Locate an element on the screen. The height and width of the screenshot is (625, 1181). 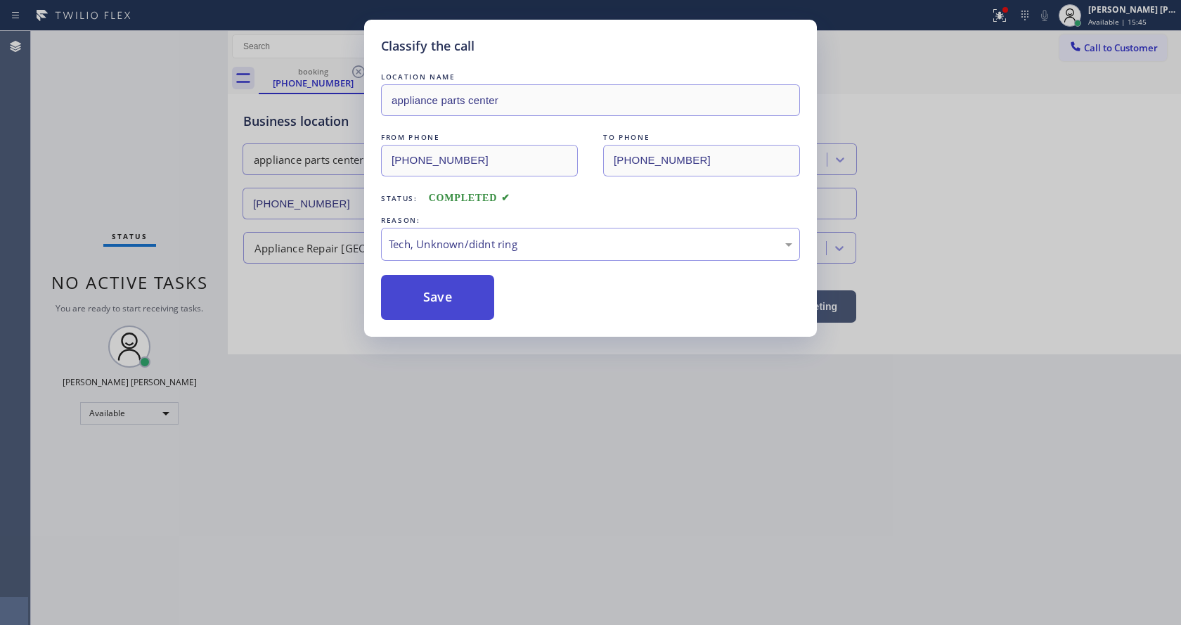
input: From phone is located at coordinates (479, 160).